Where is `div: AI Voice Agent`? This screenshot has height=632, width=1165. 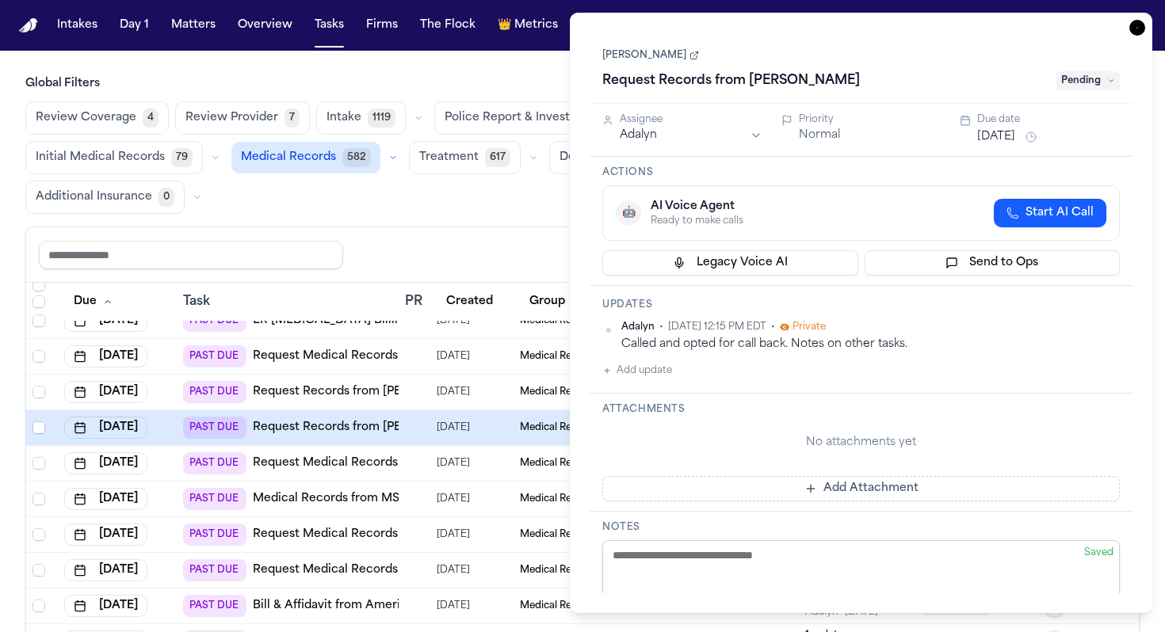 div: AI Voice Agent is located at coordinates (697, 207).